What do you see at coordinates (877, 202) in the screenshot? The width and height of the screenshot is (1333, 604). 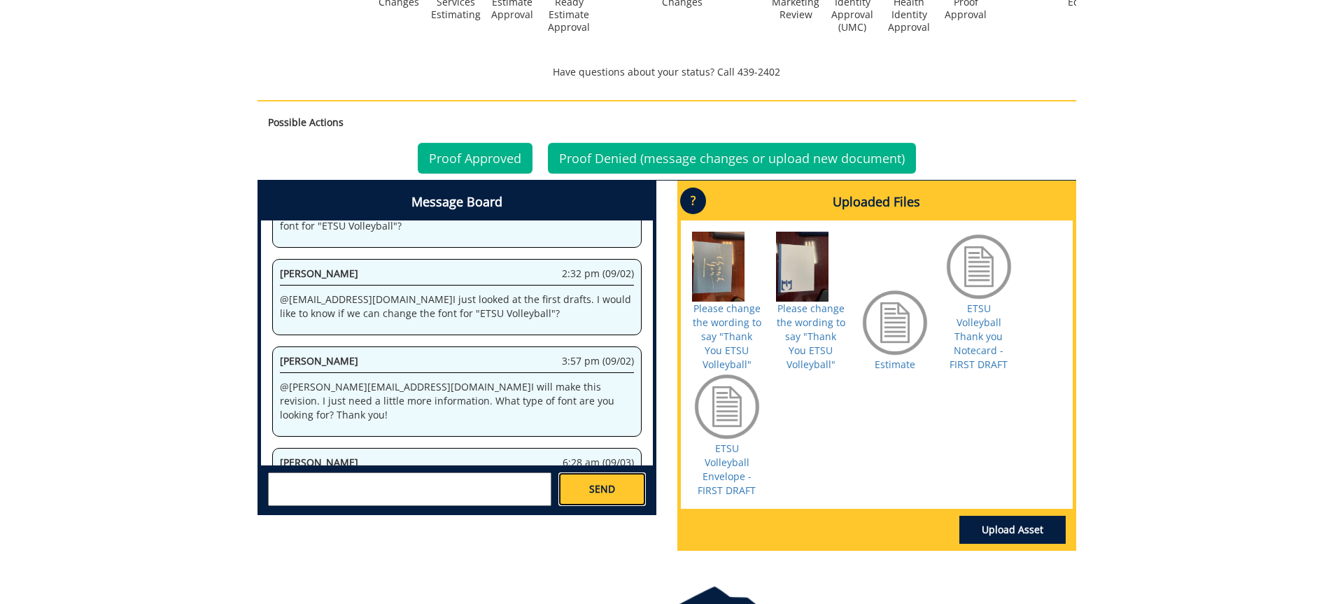 I see `h4: Uploaded Files` at bounding box center [877, 202].